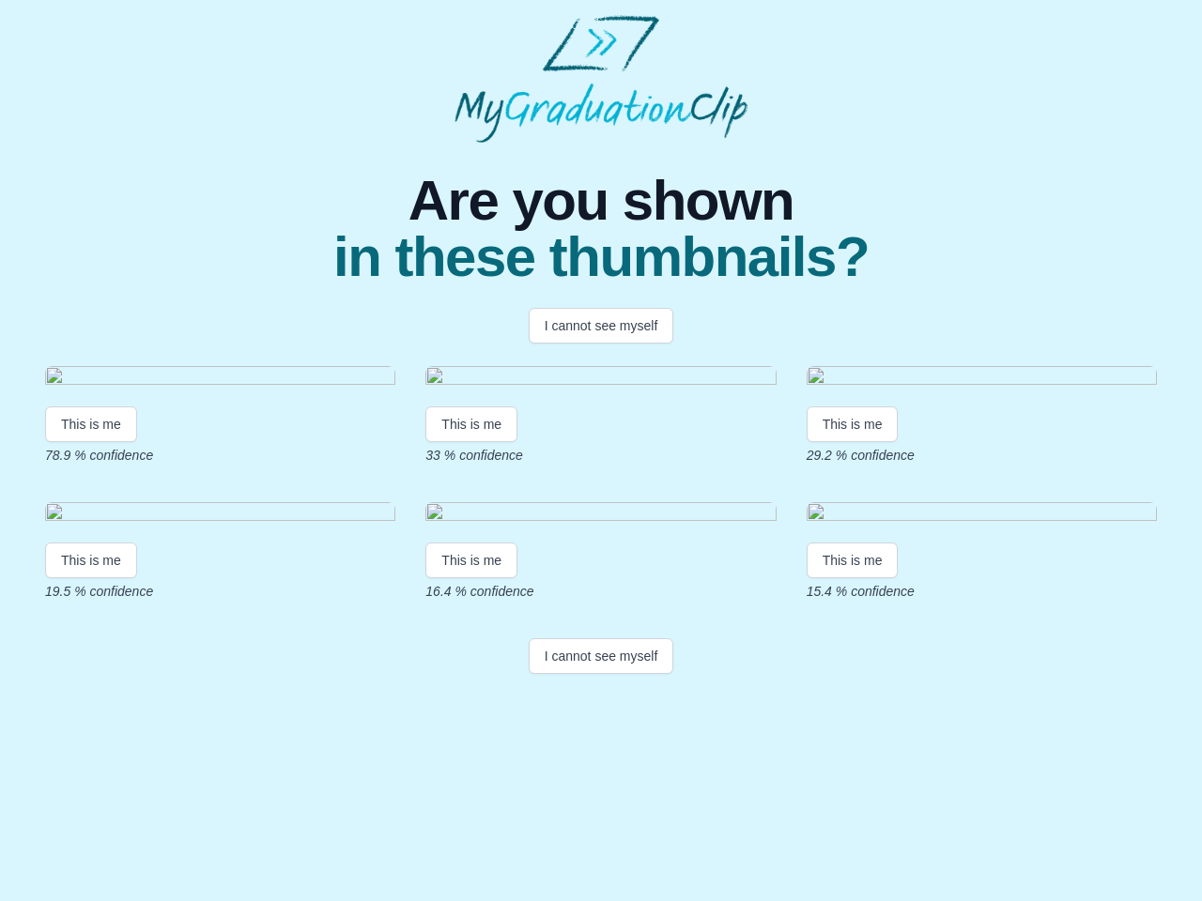  Describe the element at coordinates (220, 378) in the screenshot. I see `img: 61e83b9fe9d4262112af3601095a146636d6b62e.gif` at that location.